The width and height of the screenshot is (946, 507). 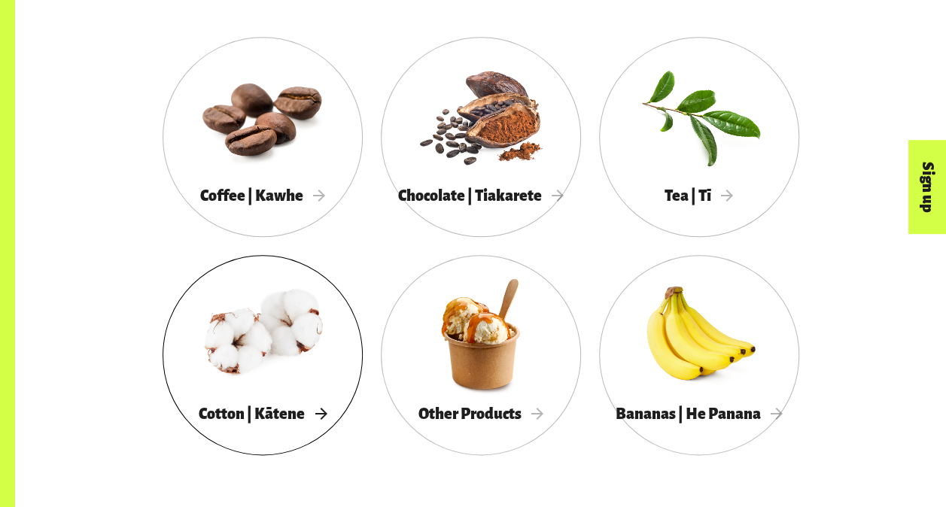 What do you see at coordinates (263, 137) in the screenshot?
I see `a: Coffee | Kawhe` at bounding box center [263, 137].